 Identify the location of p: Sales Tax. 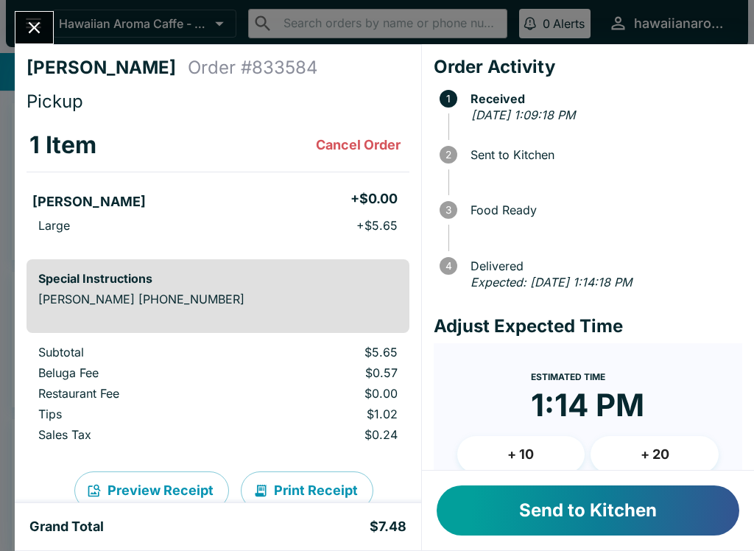
(139, 434).